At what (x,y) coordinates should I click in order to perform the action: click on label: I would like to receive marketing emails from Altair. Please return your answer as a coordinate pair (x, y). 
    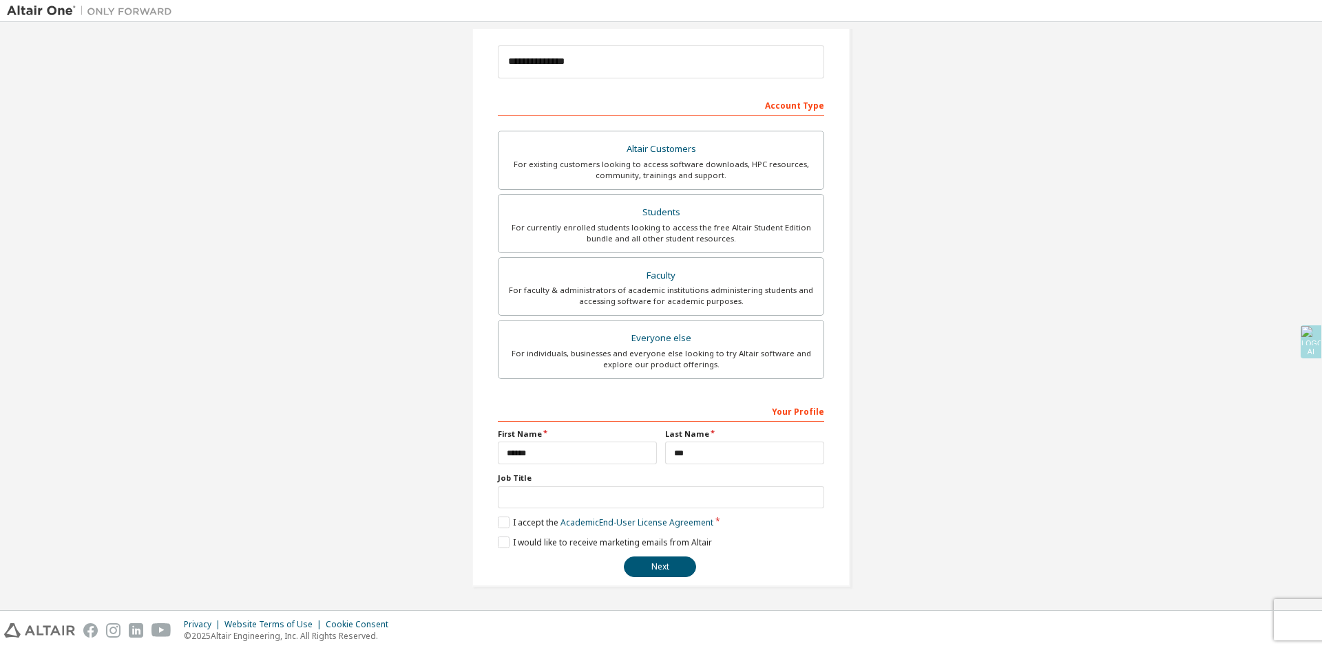
    Looking at the image, I should click on (604, 542).